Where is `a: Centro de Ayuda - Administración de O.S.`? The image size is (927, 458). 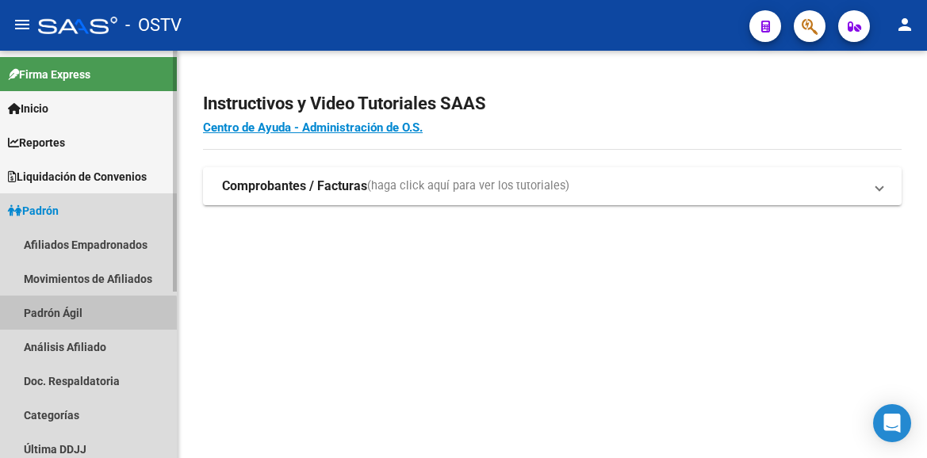 a: Centro de Ayuda - Administración de O.S. is located at coordinates (312, 128).